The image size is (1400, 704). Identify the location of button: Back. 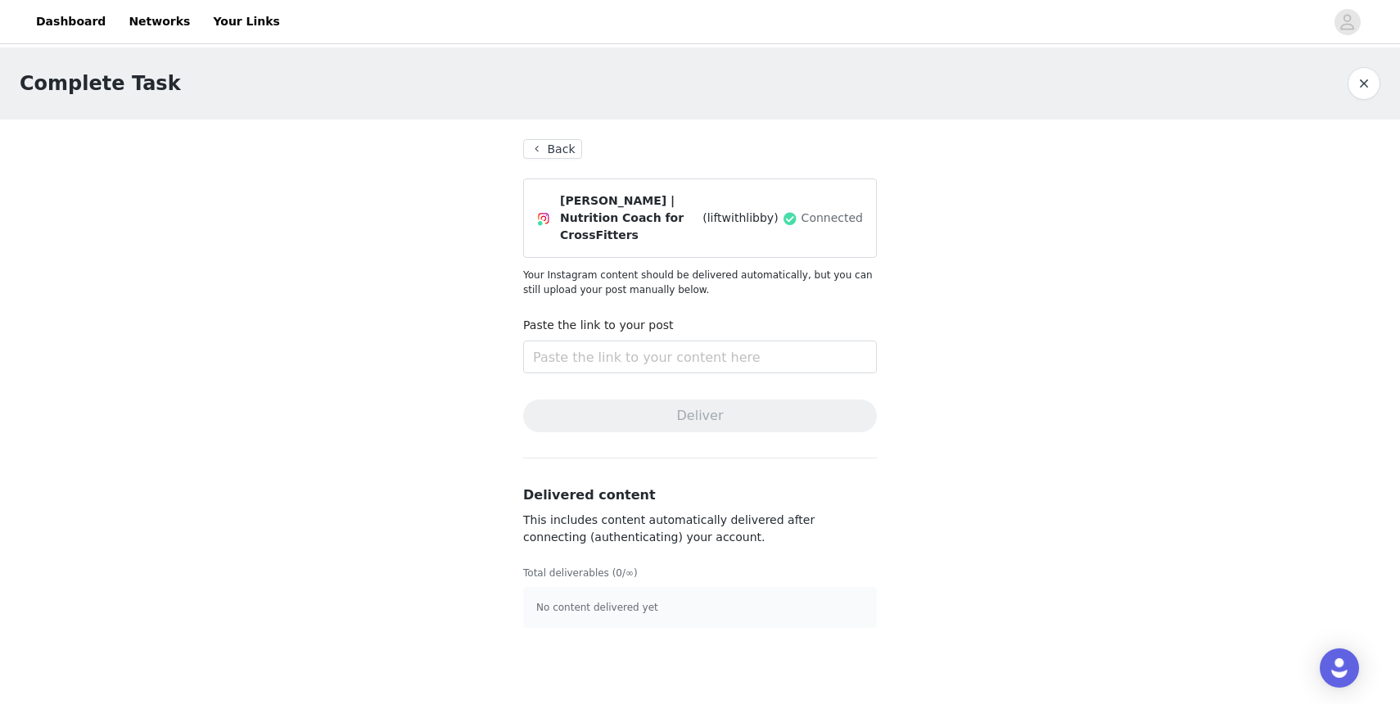
(552, 149).